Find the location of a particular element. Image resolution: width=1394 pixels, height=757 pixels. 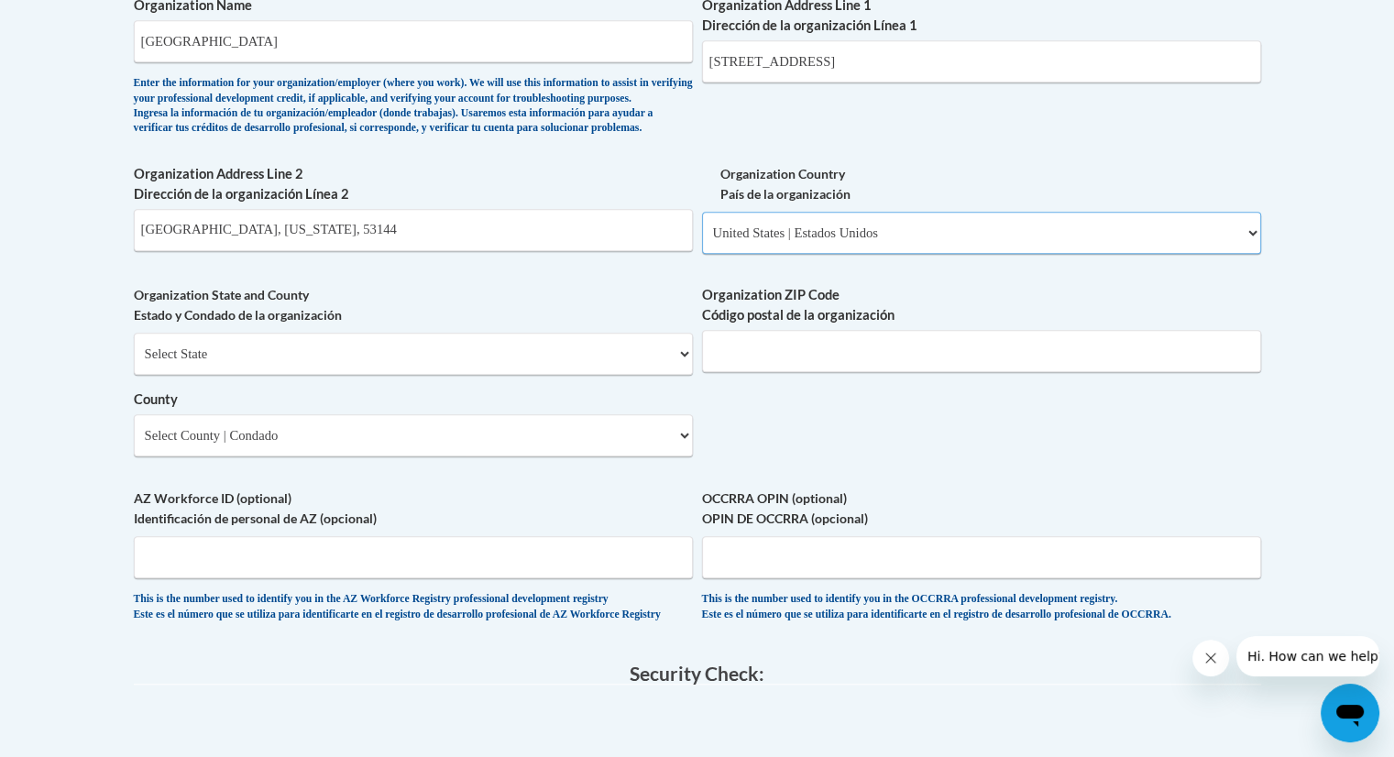

label: OCCRRA OPIN (optional) OPIN DE OCCRRA (opcional) is located at coordinates (982, 509).